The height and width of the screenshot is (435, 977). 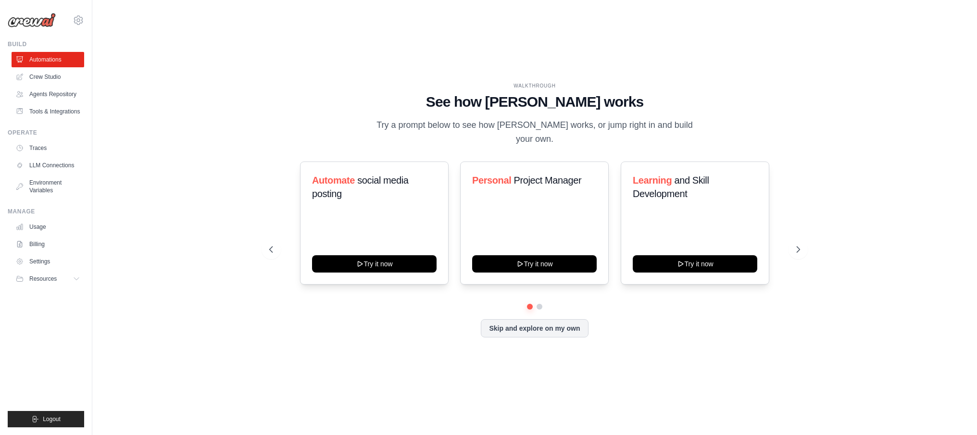 I want to click on a: Tools & Integrations, so click(x=48, y=112).